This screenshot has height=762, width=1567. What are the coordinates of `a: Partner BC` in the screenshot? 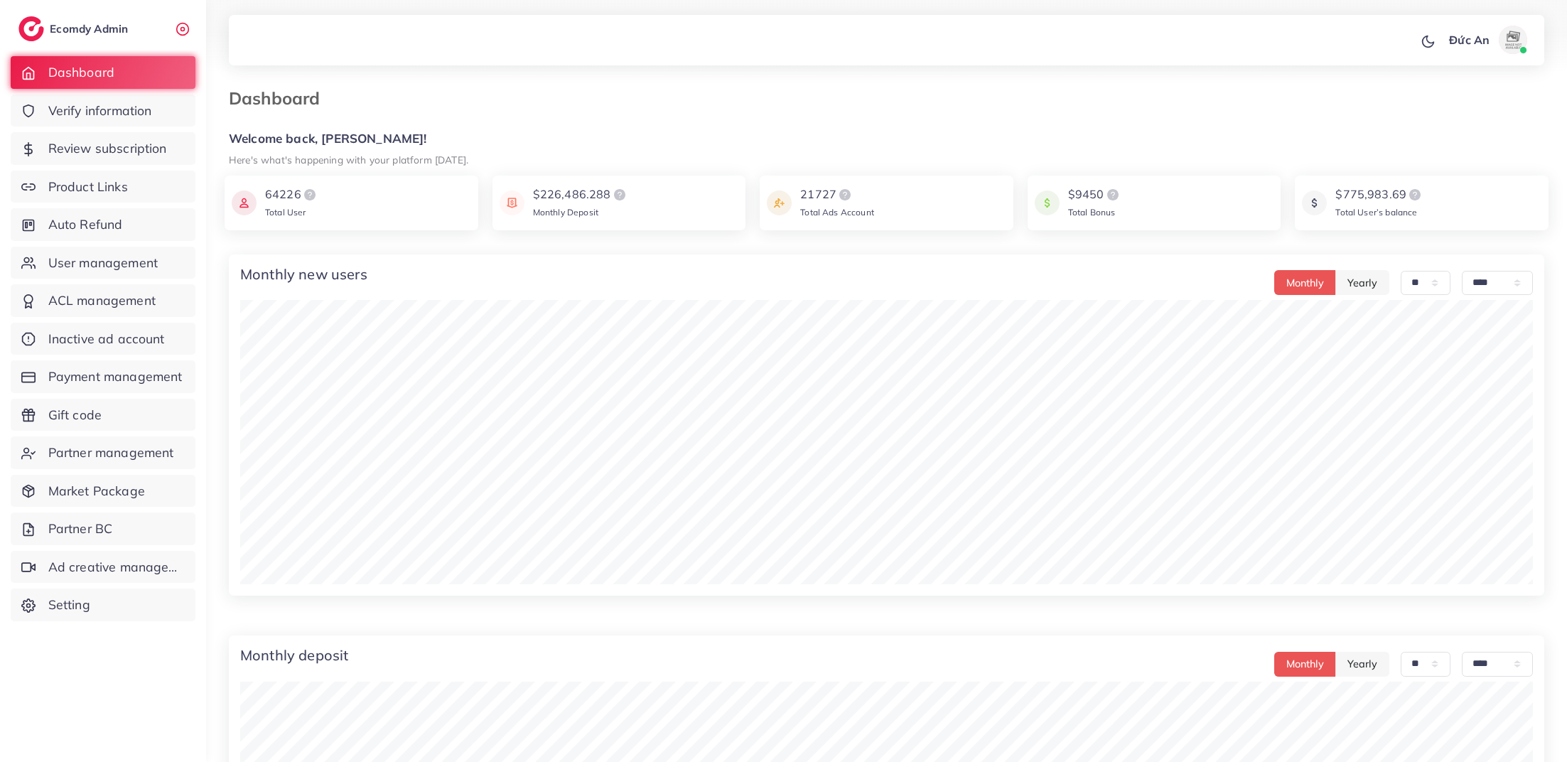 It's located at (103, 529).